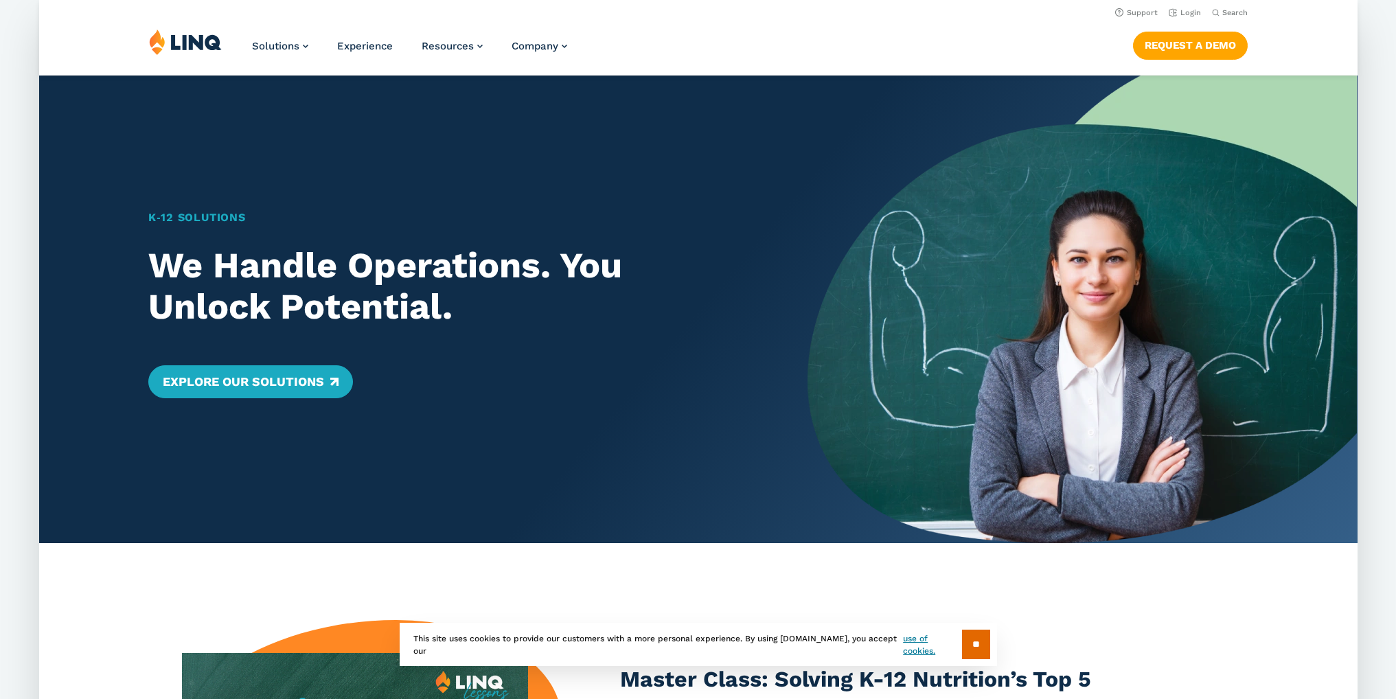 The image size is (1396, 699). What do you see at coordinates (698, 12) in the screenshot?
I see `nav: Utility Navigation` at bounding box center [698, 12].